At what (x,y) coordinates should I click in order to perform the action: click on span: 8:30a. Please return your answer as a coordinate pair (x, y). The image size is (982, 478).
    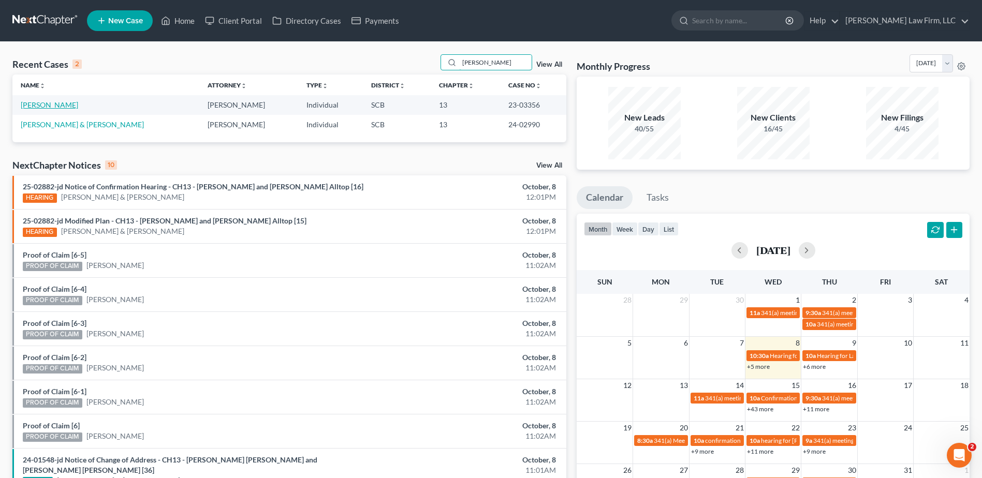
    Looking at the image, I should click on (645, 440).